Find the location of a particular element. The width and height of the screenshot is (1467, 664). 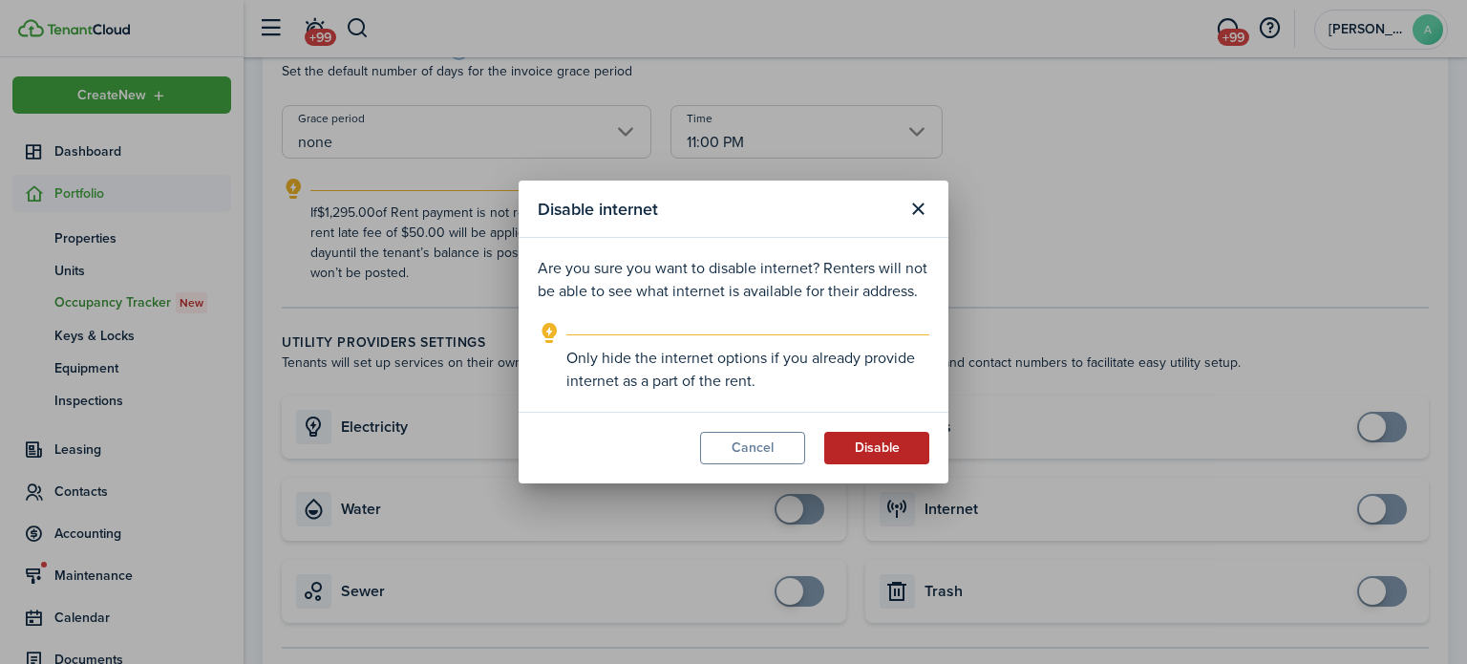

i: outline is located at coordinates (549, 333).